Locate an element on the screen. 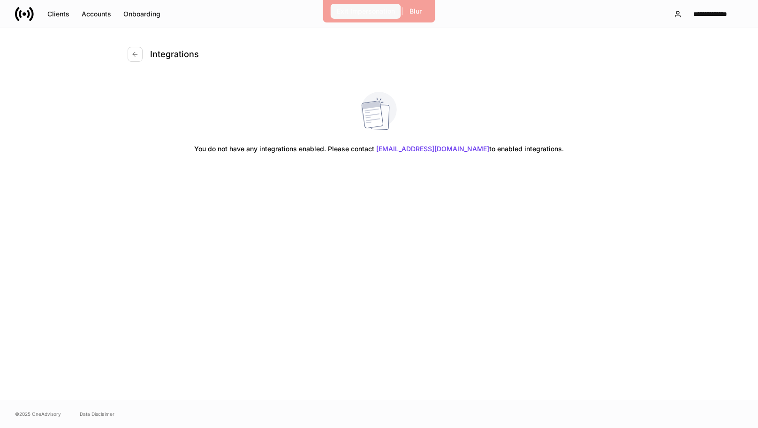  div: Accounts is located at coordinates (96, 14).